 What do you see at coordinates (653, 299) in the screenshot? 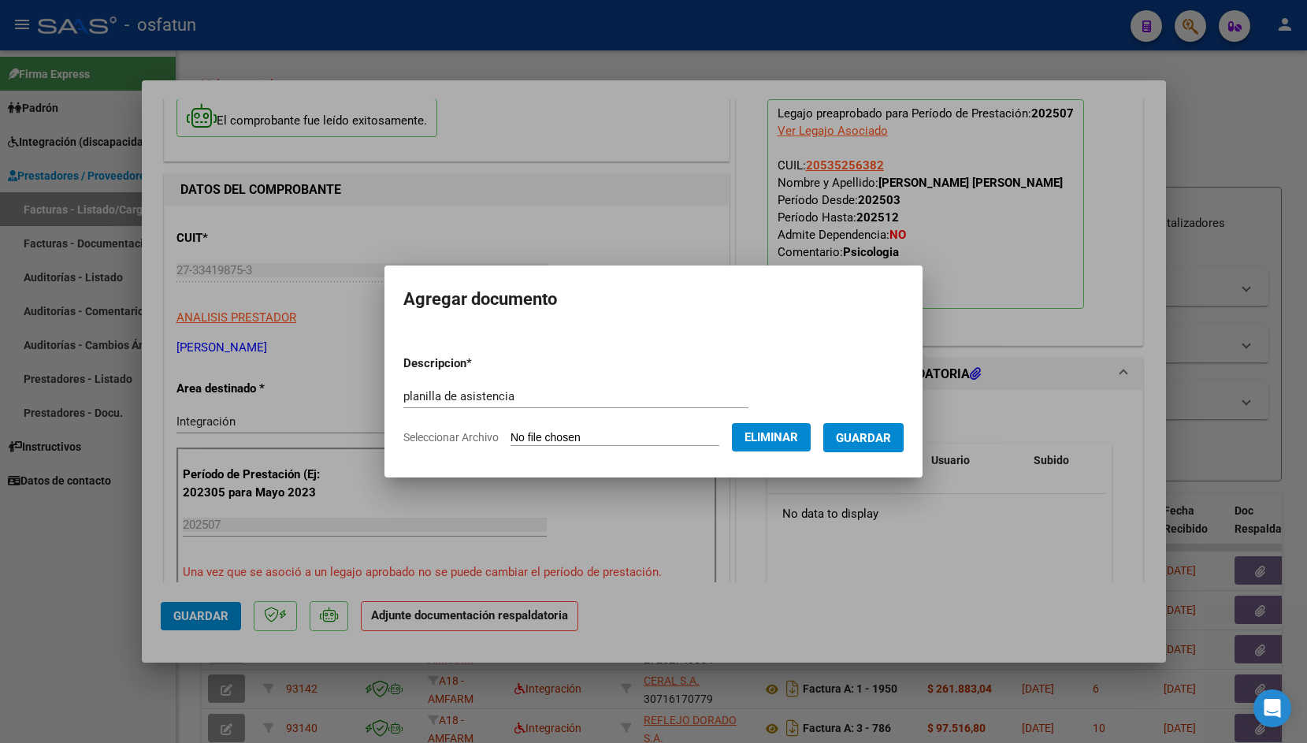
I see `h2: Agregar documento` at bounding box center [653, 299].